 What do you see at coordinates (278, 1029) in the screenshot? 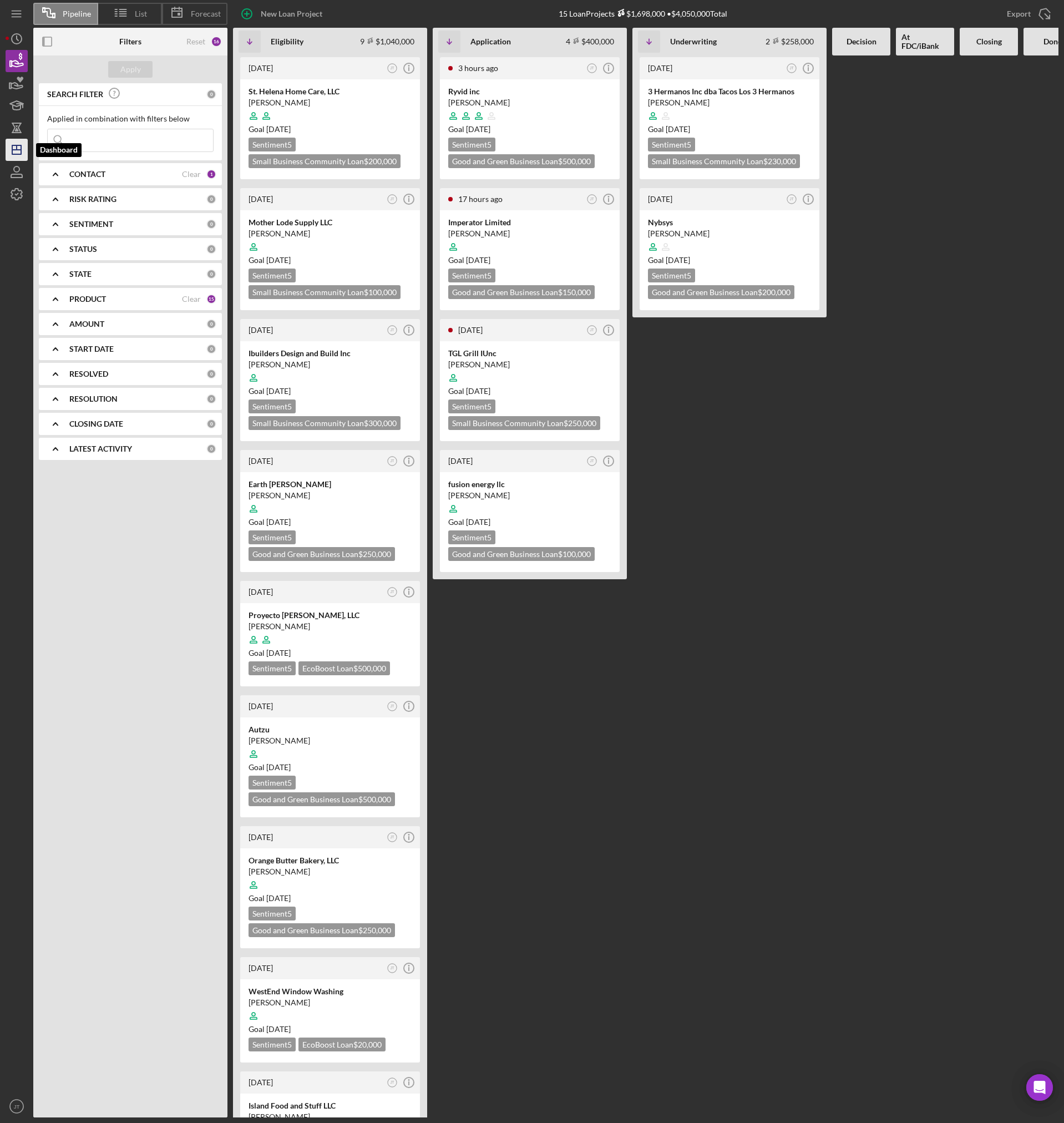
I see `time: 09/15/2025` at bounding box center [278, 1029].